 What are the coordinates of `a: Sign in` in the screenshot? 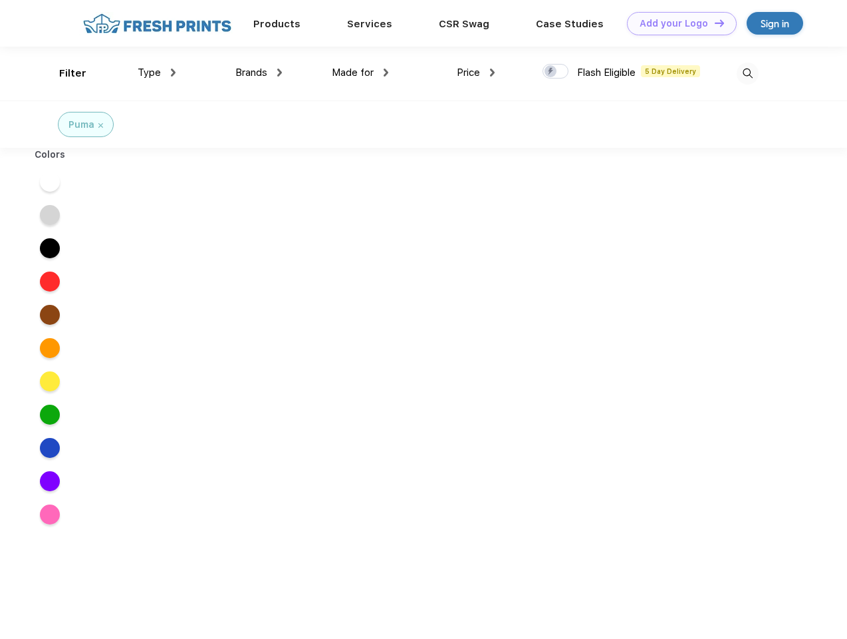 It's located at (775, 23).